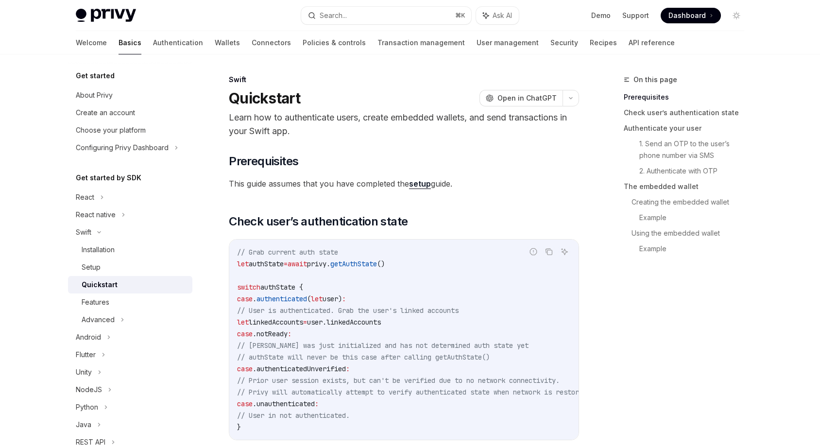 Image resolution: width=820 pixels, height=448 pixels. I want to click on div: Create an account, so click(105, 113).